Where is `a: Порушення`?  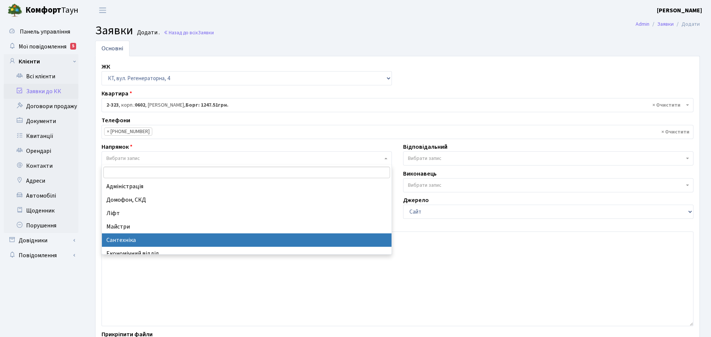 a: Порушення is located at coordinates (41, 226).